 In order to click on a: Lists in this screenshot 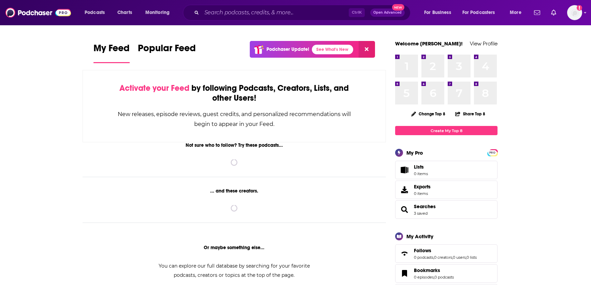, I will do `click(446, 170)`.